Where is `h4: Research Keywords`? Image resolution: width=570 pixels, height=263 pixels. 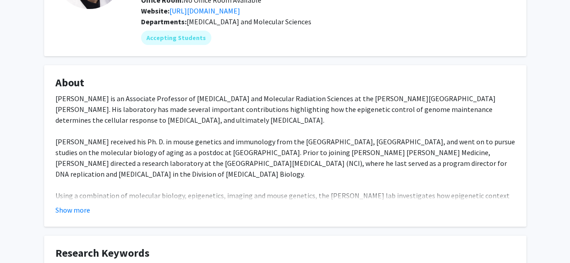
h4: Research Keywords is located at coordinates (285, 253).